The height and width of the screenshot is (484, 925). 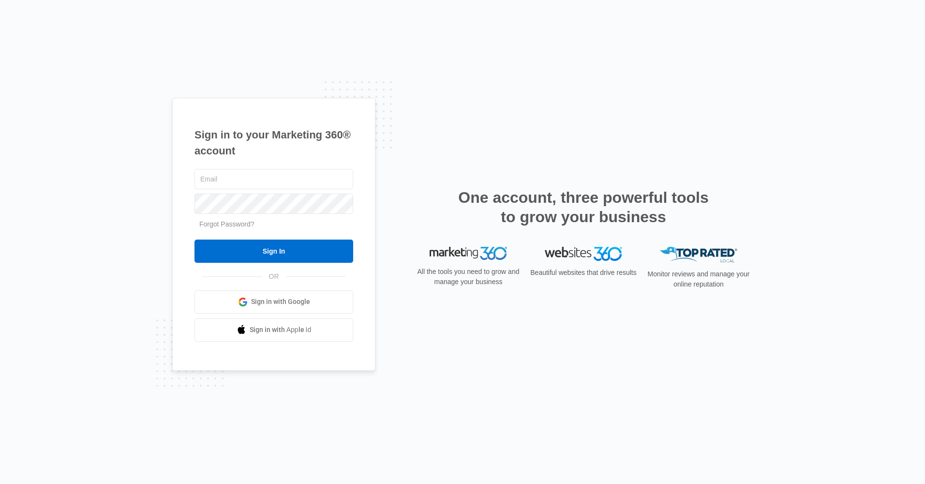 I want to click on a: Sign in with Apple Id, so click(x=274, y=330).